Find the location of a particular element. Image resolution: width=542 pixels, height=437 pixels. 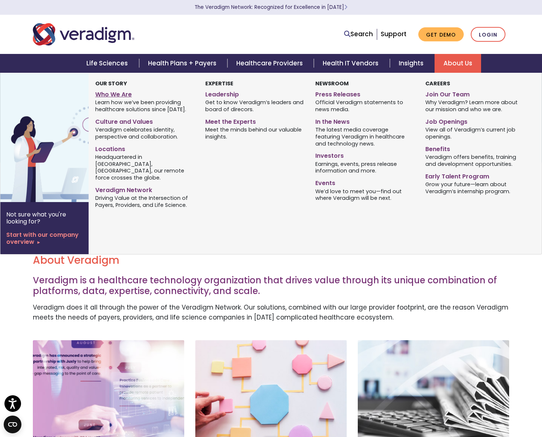

strong: Newsroom is located at coordinates (332, 83).